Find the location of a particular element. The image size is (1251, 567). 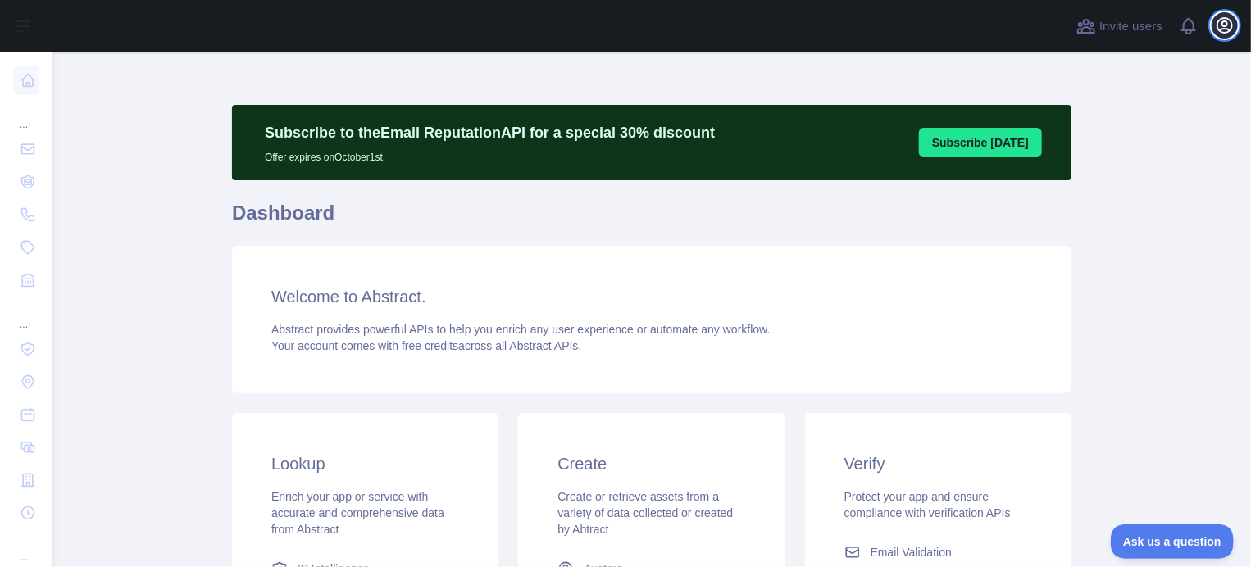

a: Email Validation is located at coordinates (938, 552).